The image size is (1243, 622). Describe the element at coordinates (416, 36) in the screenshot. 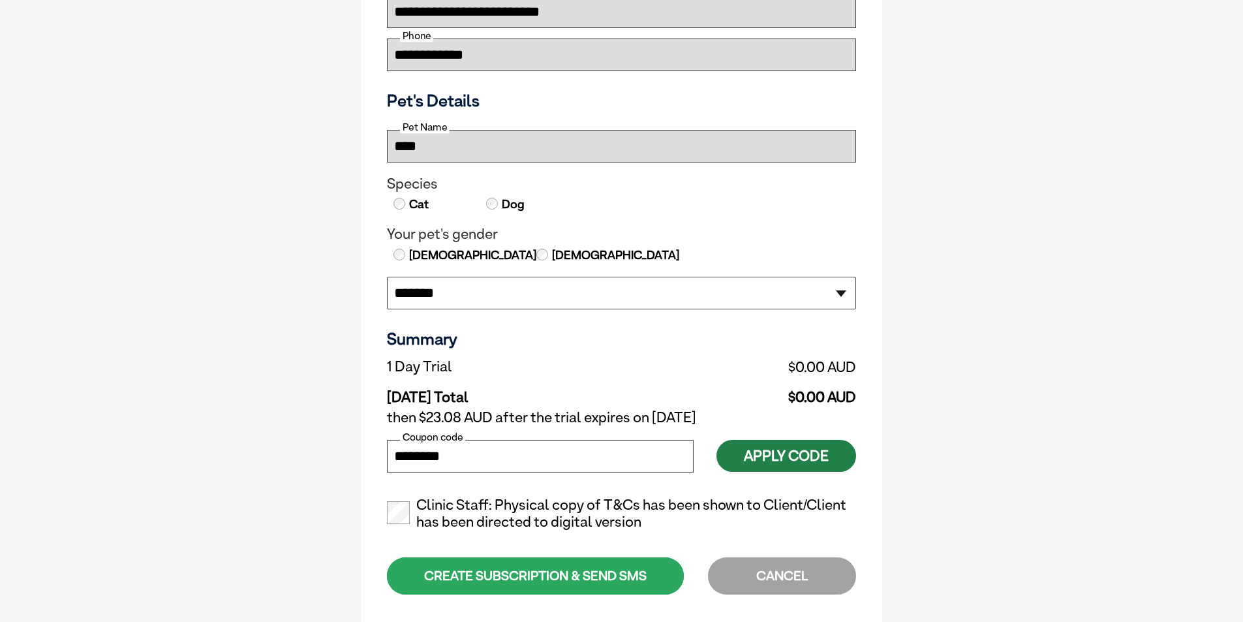

I see `label: Phone` at that location.